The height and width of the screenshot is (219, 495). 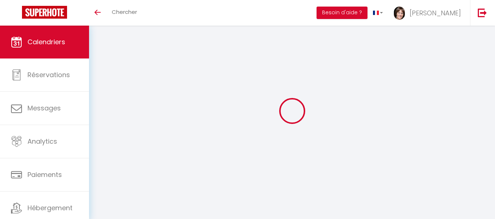 I want to click on span: Paiements, so click(x=45, y=175).